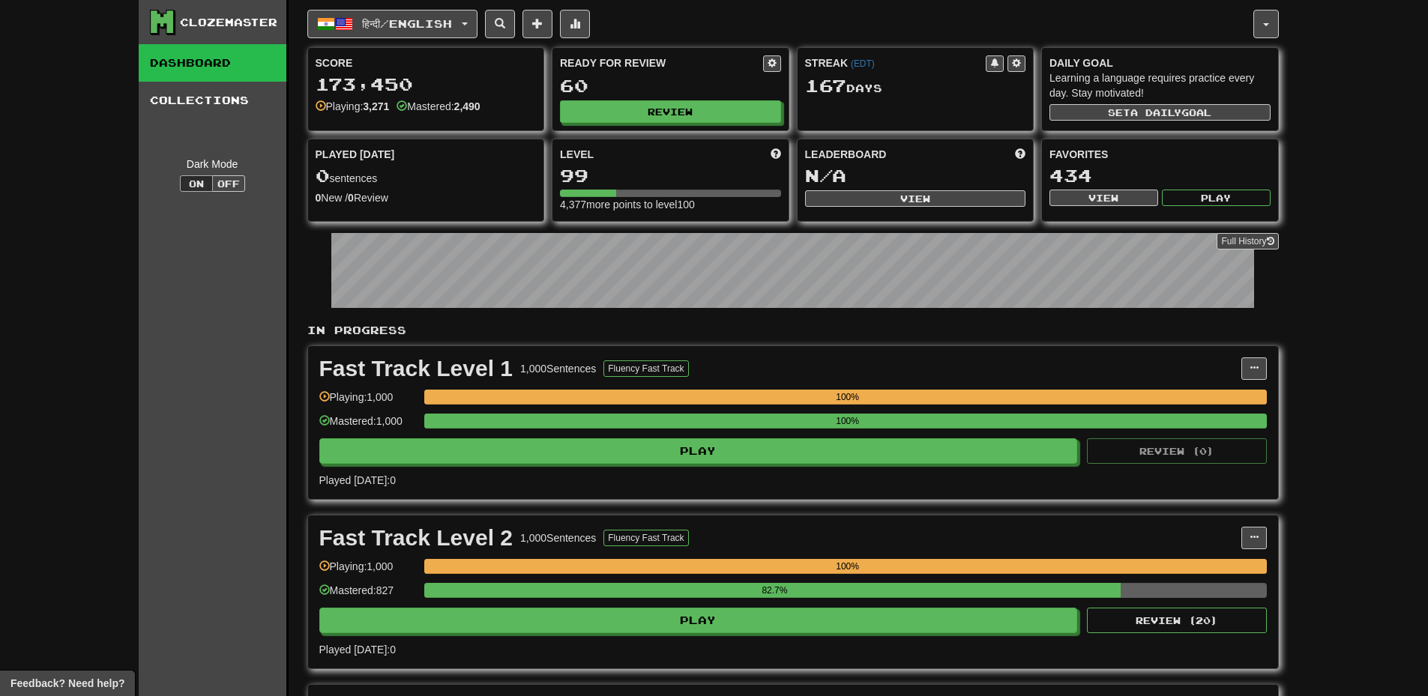 The image size is (1428, 696). What do you see at coordinates (1156, 112) in the screenshot?
I see `span: a daily` at bounding box center [1156, 112].